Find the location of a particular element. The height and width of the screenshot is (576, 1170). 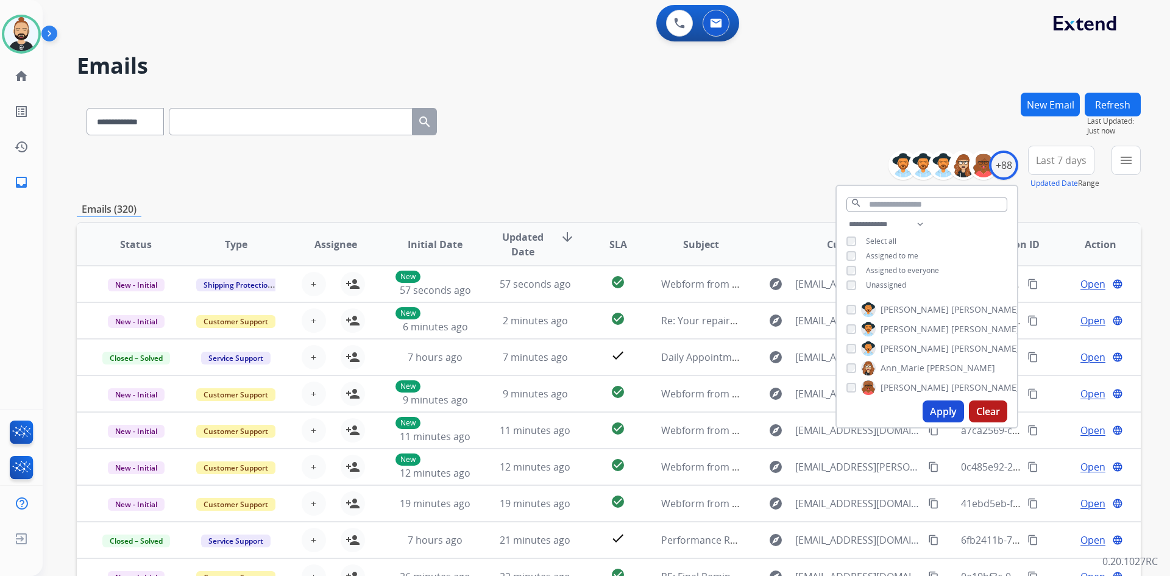

span: 21 minutes ago is located at coordinates (535, 540).